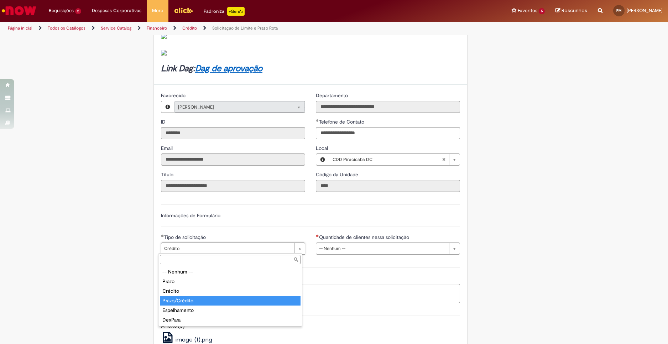  What do you see at coordinates (230, 291) in the screenshot?
I see `div: Crédito` at bounding box center [230, 291].